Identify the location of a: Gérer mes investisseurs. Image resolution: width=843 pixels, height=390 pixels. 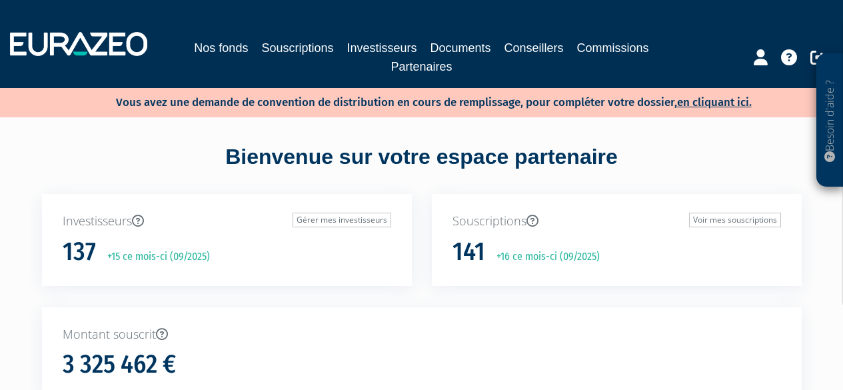
(342, 220).